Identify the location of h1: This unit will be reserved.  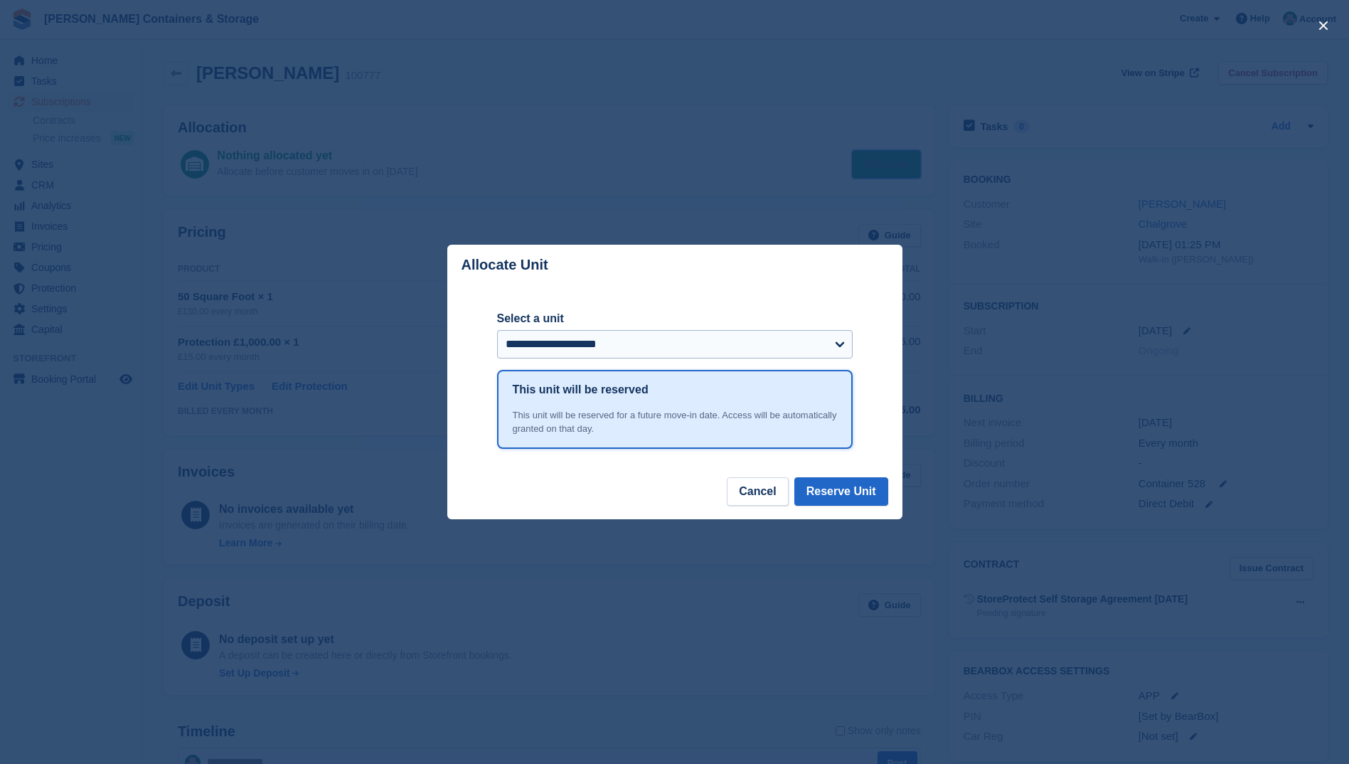
(580, 390).